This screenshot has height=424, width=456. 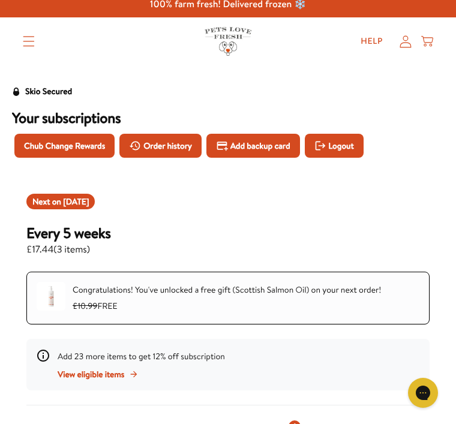 What do you see at coordinates (167, 146) in the screenshot?
I see `span: Order history` at bounding box center [167, 146].